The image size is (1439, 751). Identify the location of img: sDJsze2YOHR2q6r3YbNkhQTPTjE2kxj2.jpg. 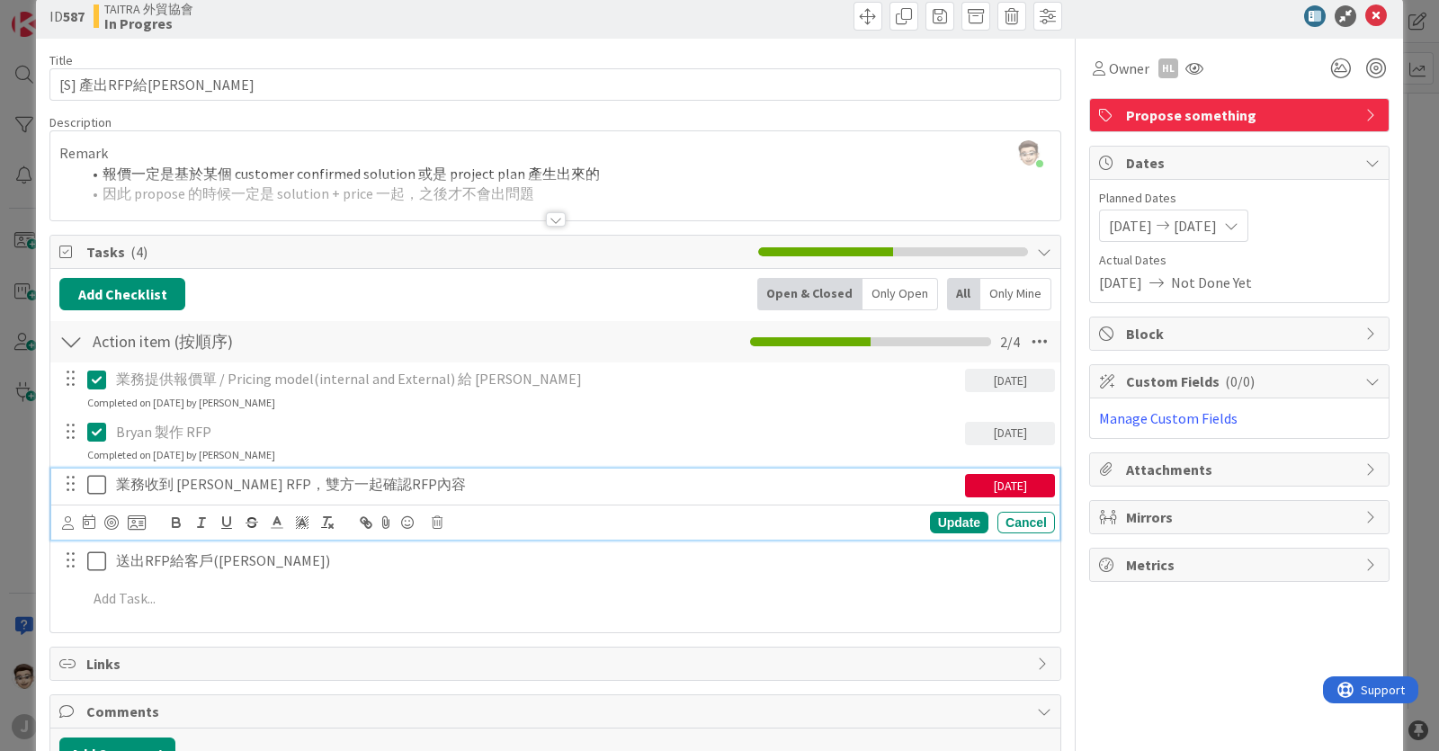
(1029, 153).